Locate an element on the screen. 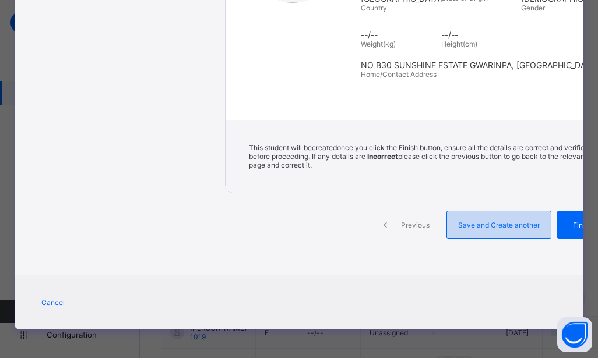 The height and width of the screenshot is (358, 598). span: Weight(kg) is located at coordinates (378, 44).